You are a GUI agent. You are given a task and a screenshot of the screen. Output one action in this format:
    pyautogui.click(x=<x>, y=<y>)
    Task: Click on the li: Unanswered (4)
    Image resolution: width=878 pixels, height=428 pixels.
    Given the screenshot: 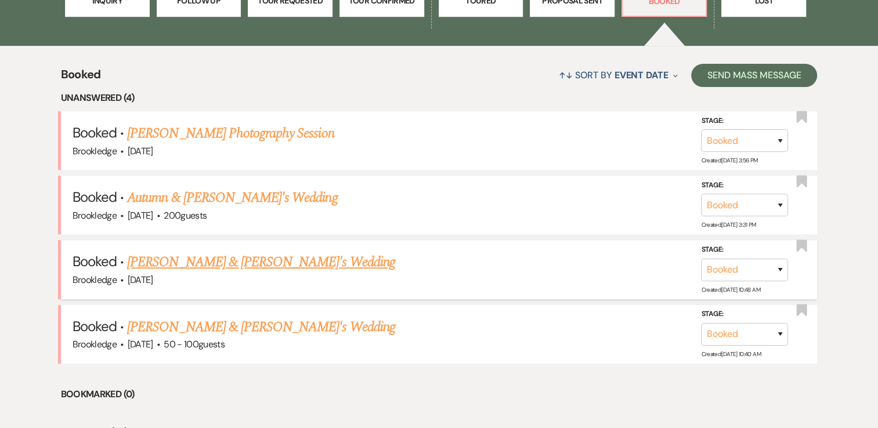 What is the action you would take?
    pyautogui.click(x=439, y=98)
    